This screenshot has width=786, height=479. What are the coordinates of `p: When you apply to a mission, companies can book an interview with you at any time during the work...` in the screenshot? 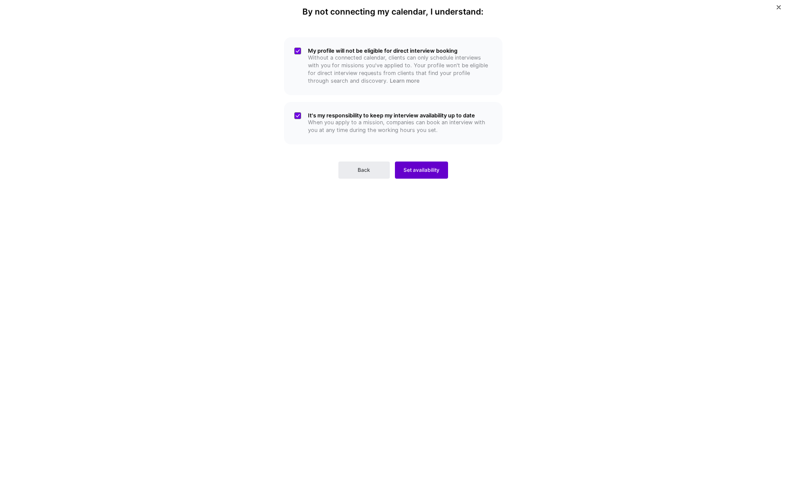 It's located at (400, 126).